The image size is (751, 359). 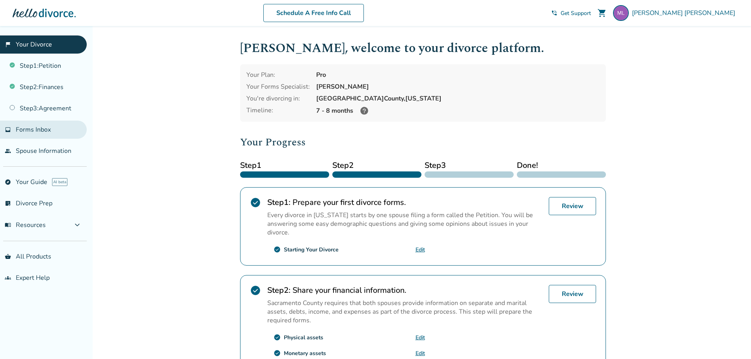 I want to click on div: Physical assets, so click(x=303, y=337).